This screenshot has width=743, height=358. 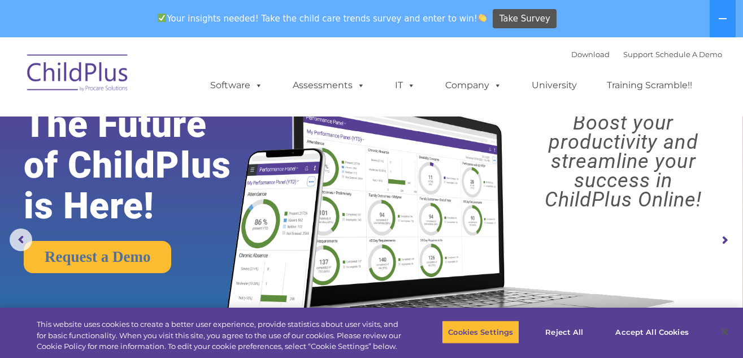 What do you see at coordinates (405, 85) in the screenshot?
I see `a: IT` at bounding box center [405, 85].